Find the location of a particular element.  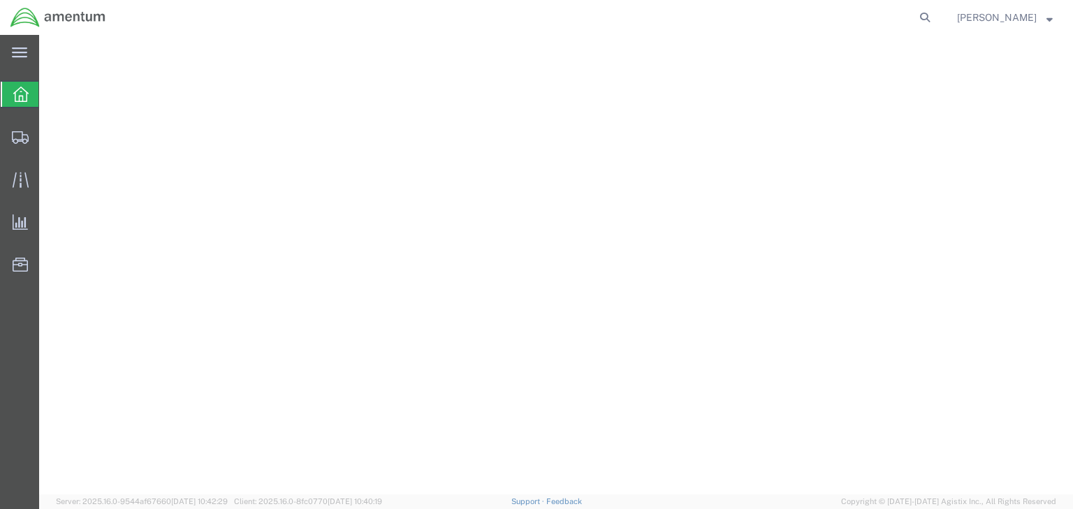

img: logo is located at coordinates (58, 17).